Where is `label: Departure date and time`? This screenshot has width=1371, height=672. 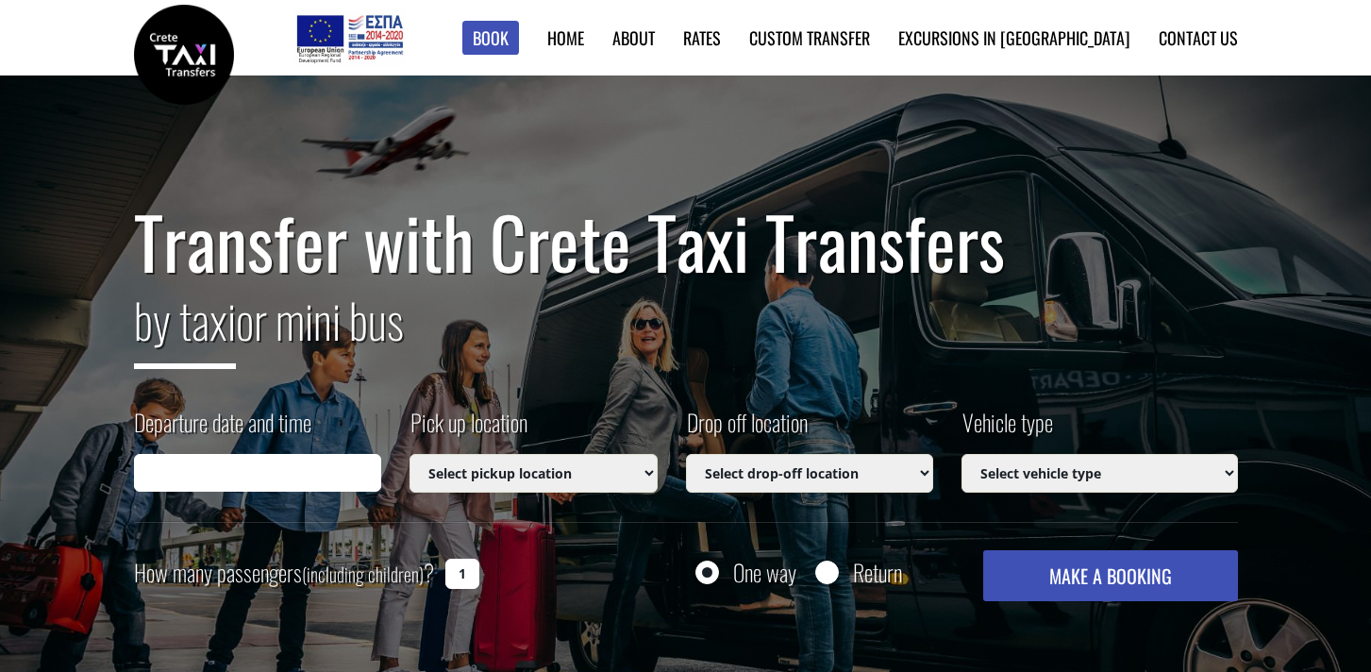
label: Departure date and time is located at coordinates (223, 429).